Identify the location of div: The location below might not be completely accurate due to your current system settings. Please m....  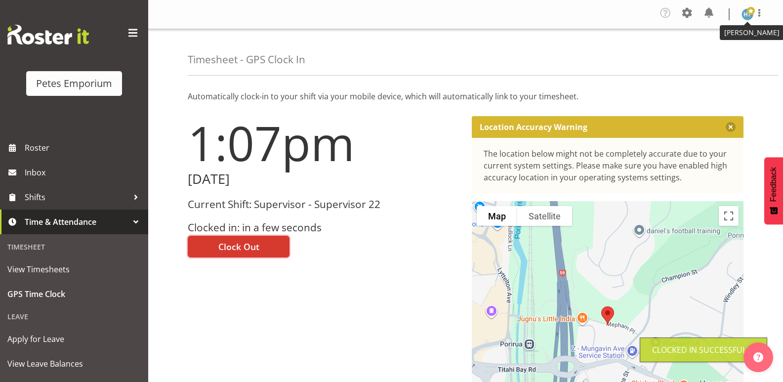
(608, 166).